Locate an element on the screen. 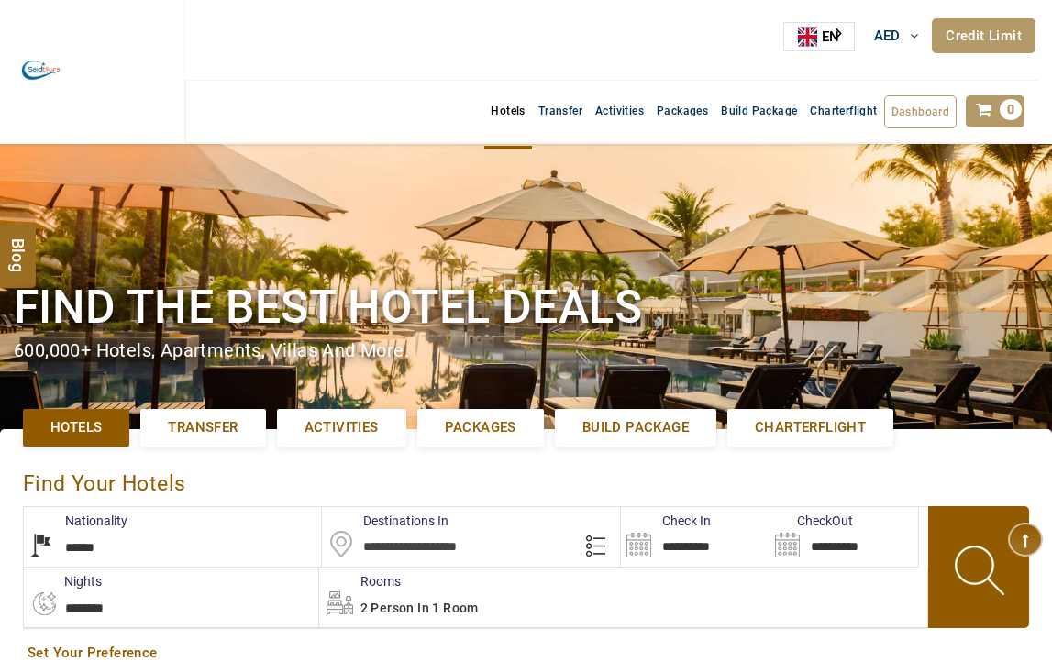 The height and width of the screenshot is (662, 1052). span: Dashboard is located at coordinates (921, 112).